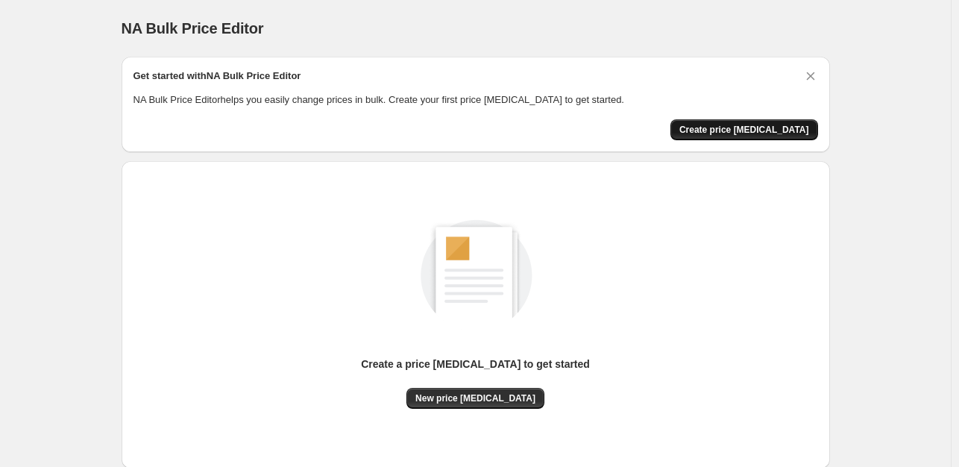 The width and height of the screenshot is (959, 467). Describe the element at coordinates (217, 76) in the screenshot. I see `h2: Get started with NA Bulk Price Editor` at that location.